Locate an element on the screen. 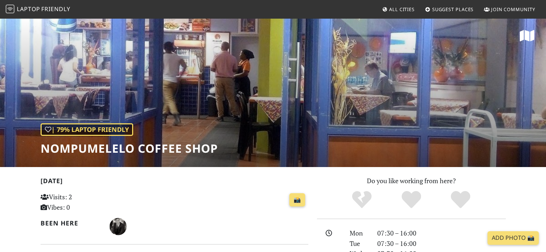  span: Join Community is located at coordinates (513, 9).